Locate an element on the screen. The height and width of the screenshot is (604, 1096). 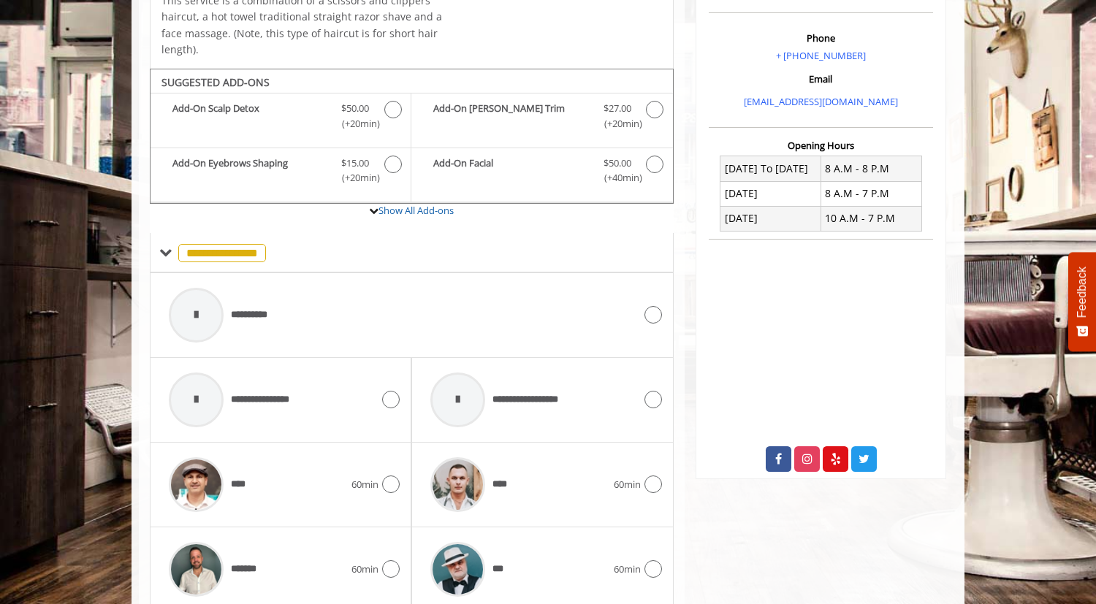
span: $27.00 is located at coordinates (617, 108).